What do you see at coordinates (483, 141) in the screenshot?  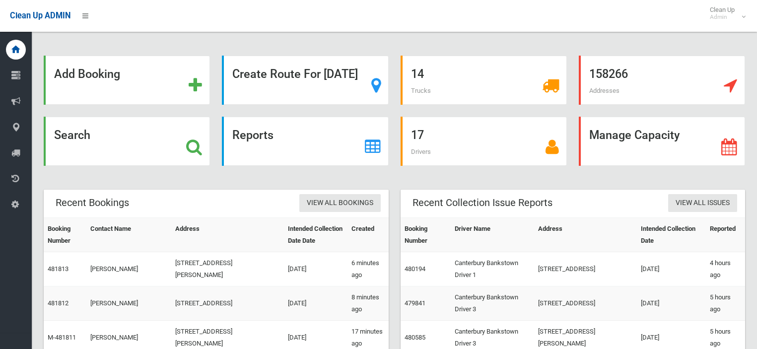 I see `a: 17 Drivers` at bounding box center [483, 141].